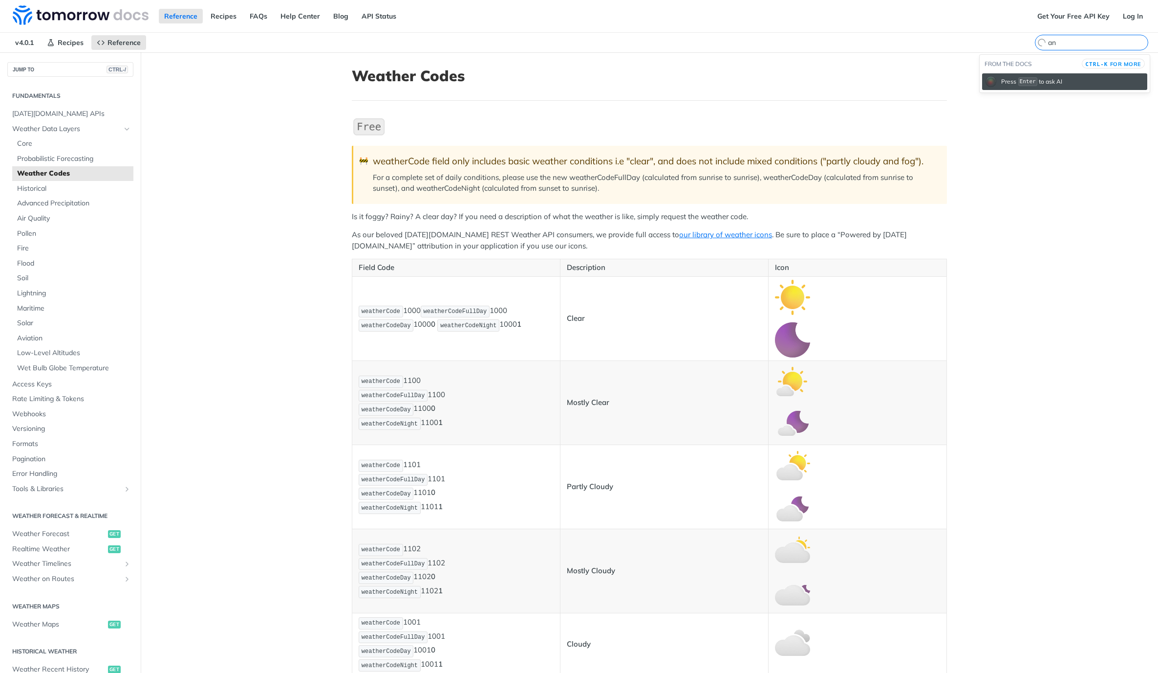 Image resolution: width=1158 pixels, height=673 pixels. Describe the element at coordinates (576, 318) in the screenshot. I see `strong: Clear` at that location.